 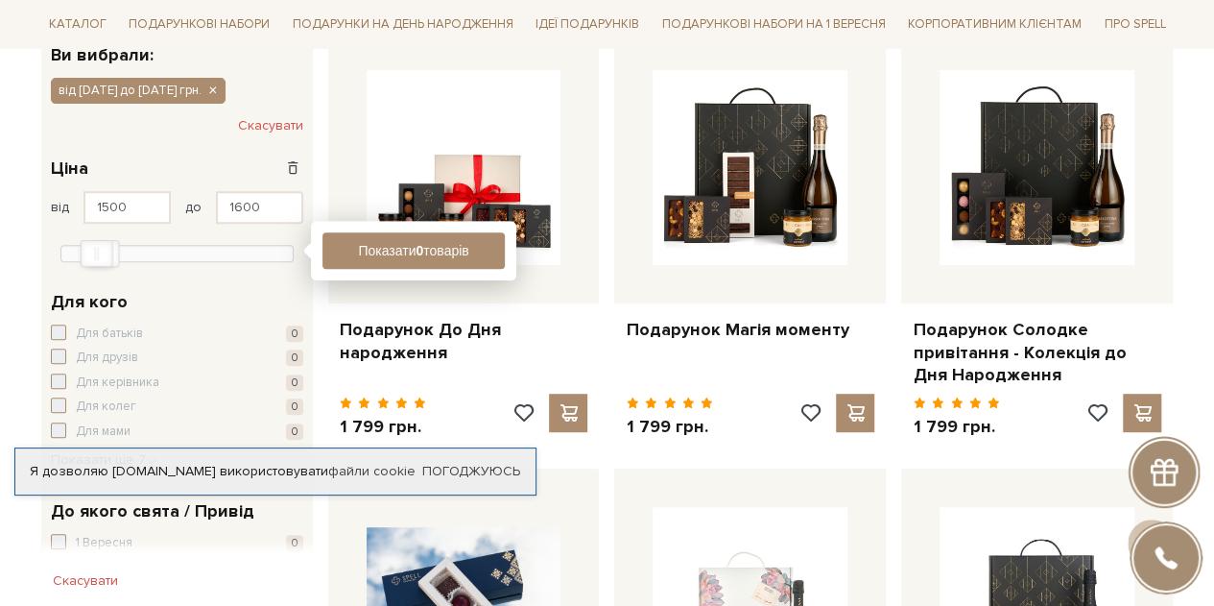 I want to click on span: Для друзів, so click(x=107, y=358).